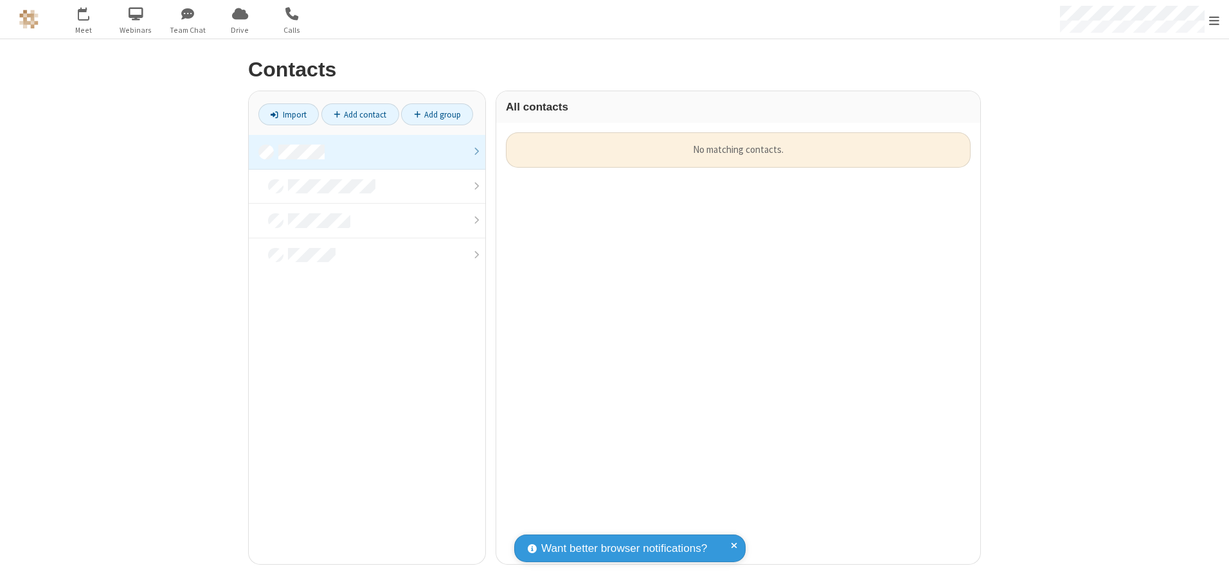 Image resolution: width=1229 pixels, height=584 pixels. Describe the element at coordinates (292, 30) in the screenshot. I see `span: Calls` at that location.